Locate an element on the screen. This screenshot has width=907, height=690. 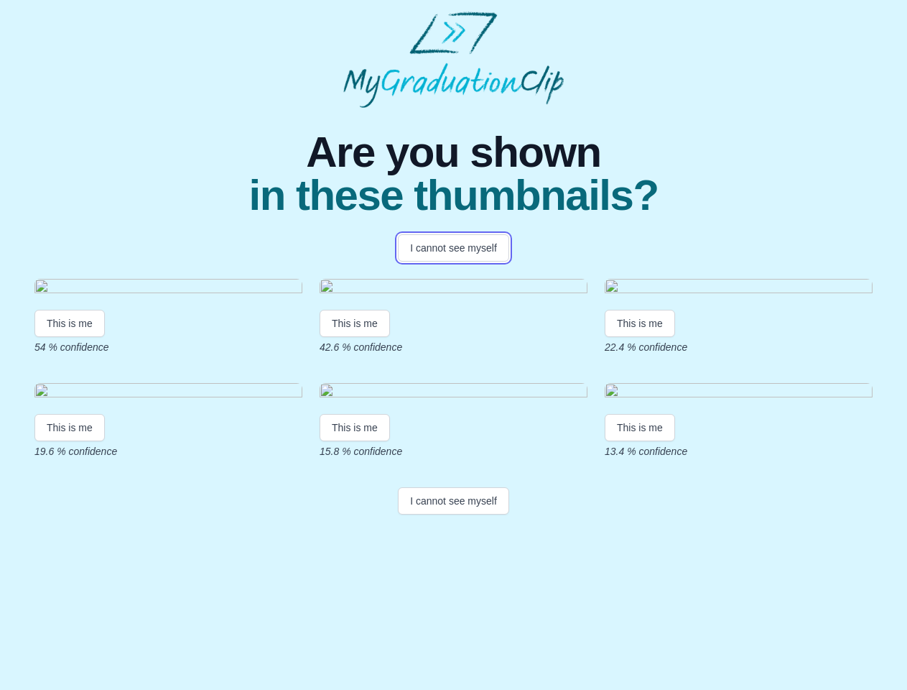
p: 22.4 % confidence is located at coordinates (739, 347).